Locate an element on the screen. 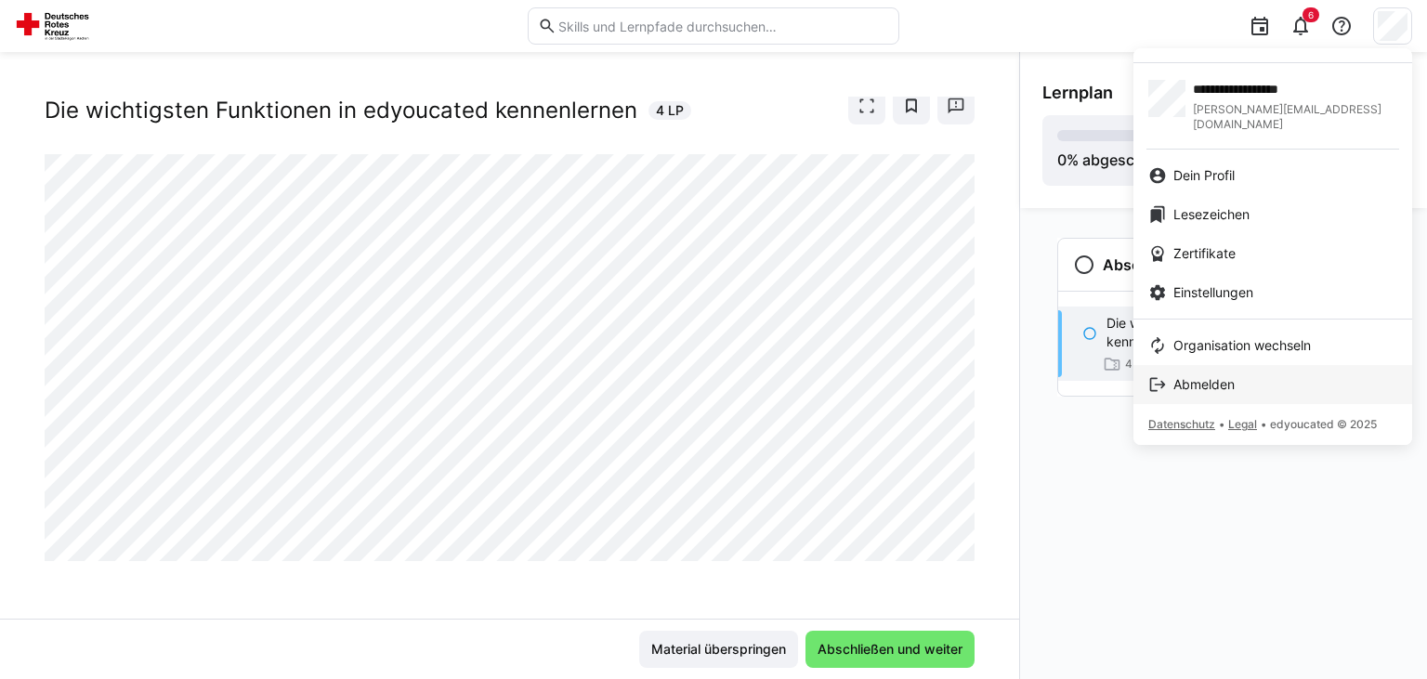 This screenshot has height=679, width=1427. span: Lesezeichen is located at coordinates (1211, 215).